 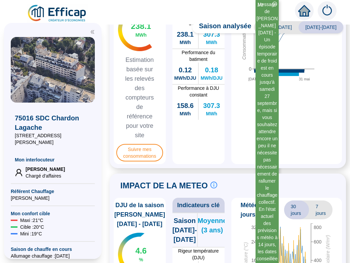 I want to click on span: IMPACT DE LA METEO, so click(x=164, y=185).